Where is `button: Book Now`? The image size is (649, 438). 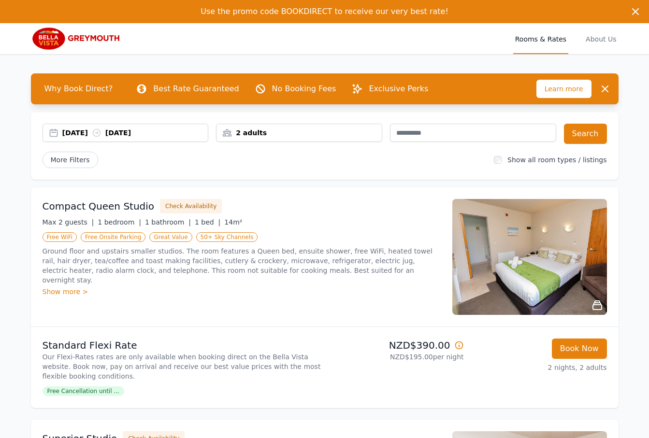 button: Book Now is located at coordinates (579, 349).